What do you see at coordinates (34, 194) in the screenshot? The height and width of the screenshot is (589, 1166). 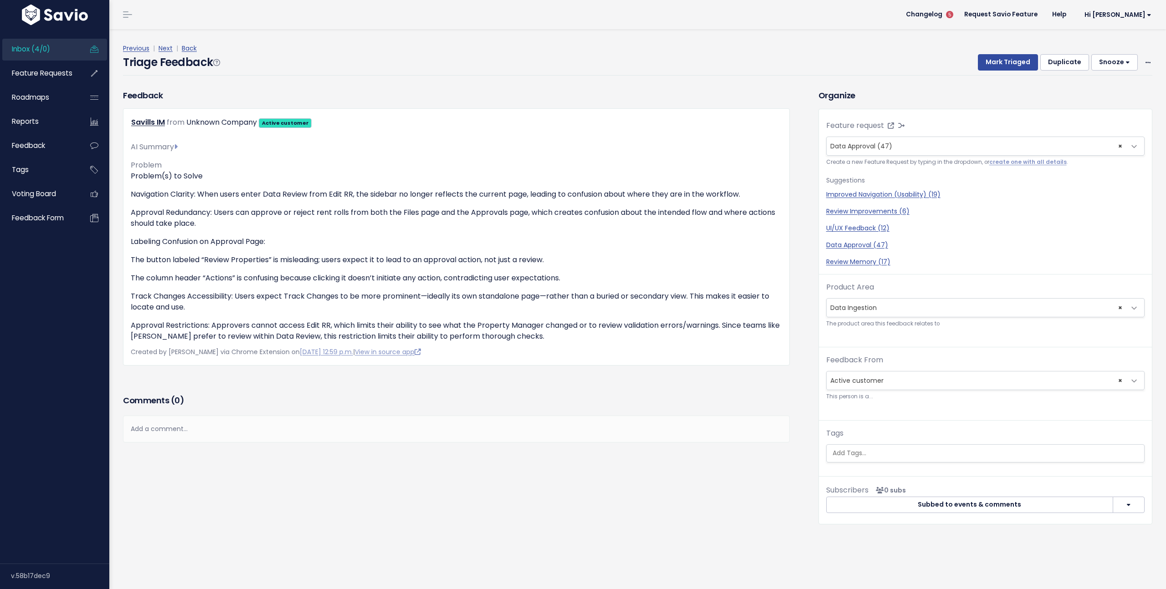 I see `span: Voting Board` at bounding box center [34, 194].